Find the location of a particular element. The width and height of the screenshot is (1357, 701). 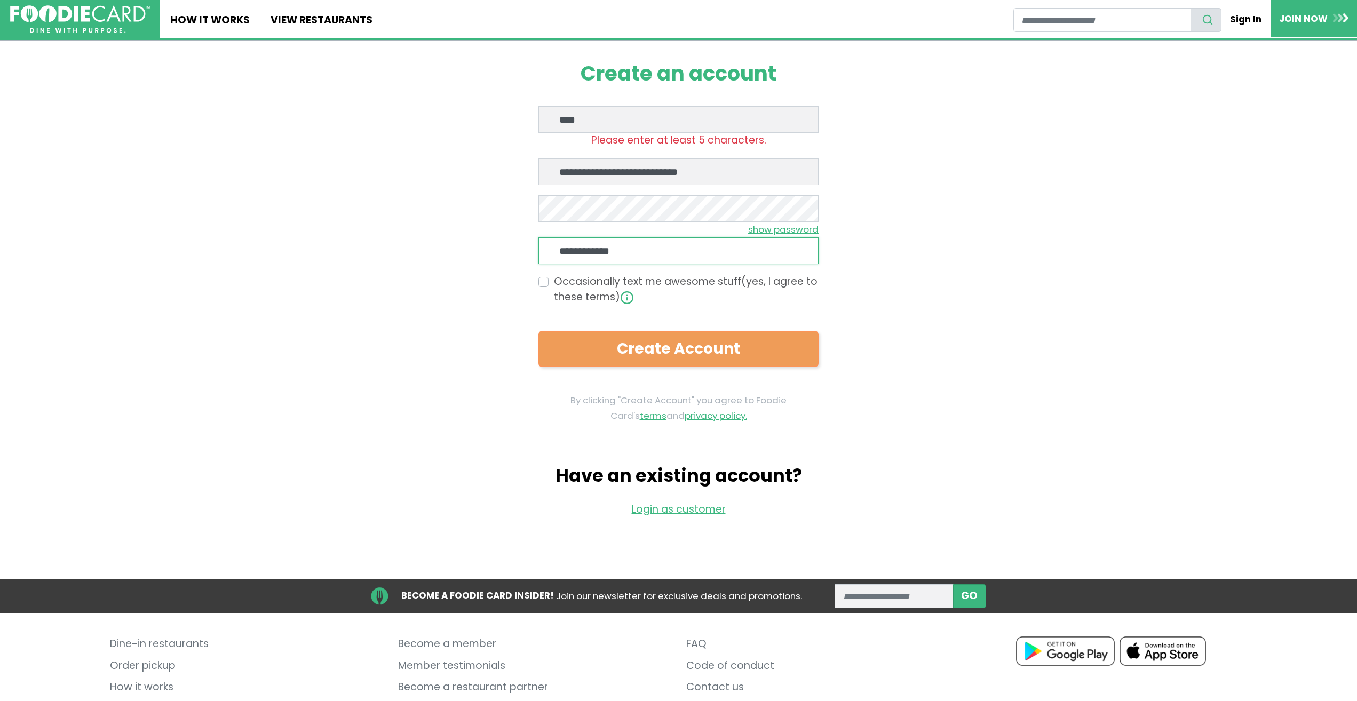

span: Please enter at least 5 characters. is located at coordinates (679, 140).